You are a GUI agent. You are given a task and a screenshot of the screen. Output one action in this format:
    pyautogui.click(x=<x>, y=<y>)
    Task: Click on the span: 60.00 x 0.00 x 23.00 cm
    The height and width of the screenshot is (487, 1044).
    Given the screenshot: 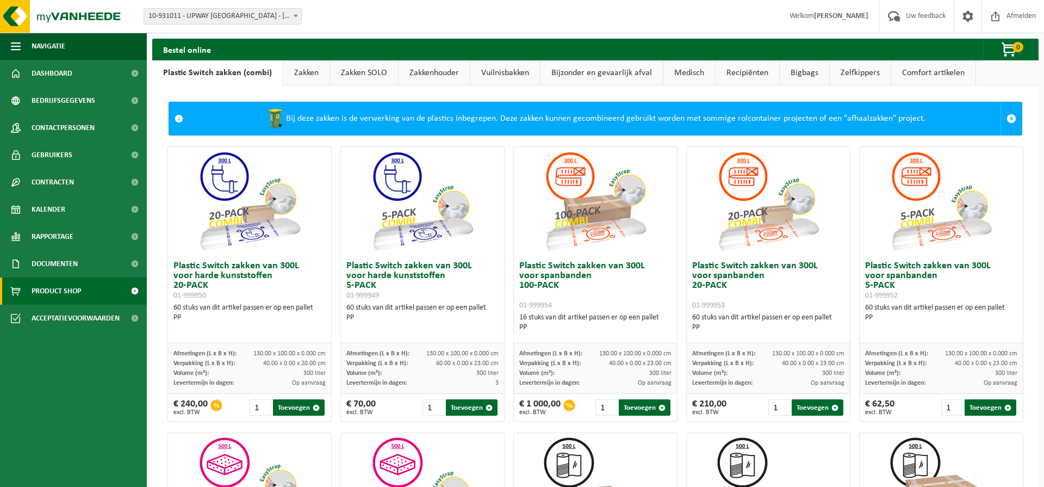 What is the action you would take?
    pyautogui.click(x=467, y=363)
    